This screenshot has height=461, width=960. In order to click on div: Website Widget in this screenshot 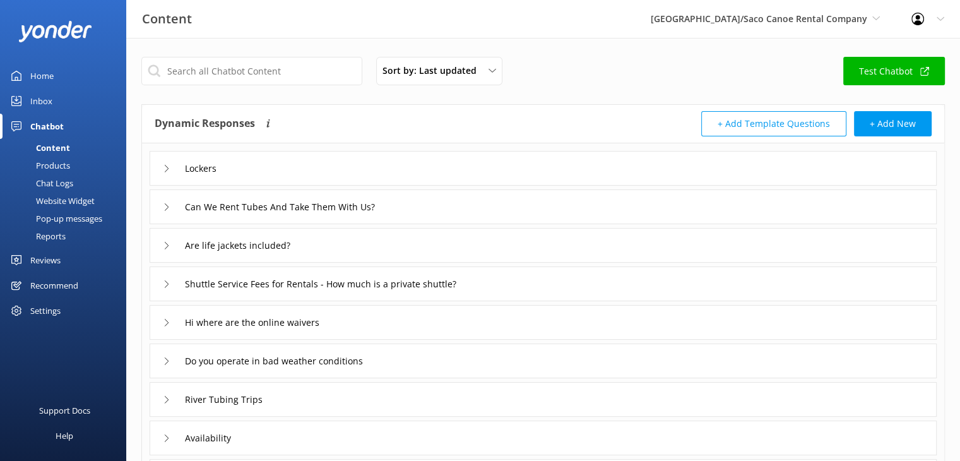, I will do `click(51, 201)`.